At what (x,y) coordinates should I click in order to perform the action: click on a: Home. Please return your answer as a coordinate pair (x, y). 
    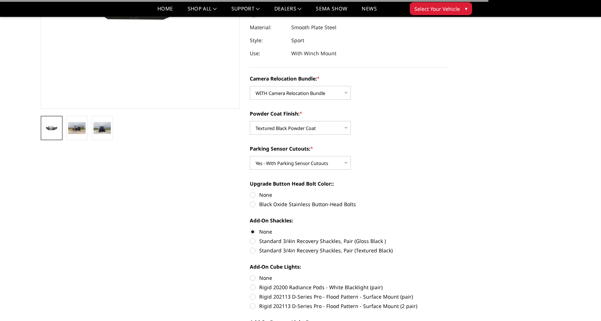
    Looking at the image, I should click on (165, 11).